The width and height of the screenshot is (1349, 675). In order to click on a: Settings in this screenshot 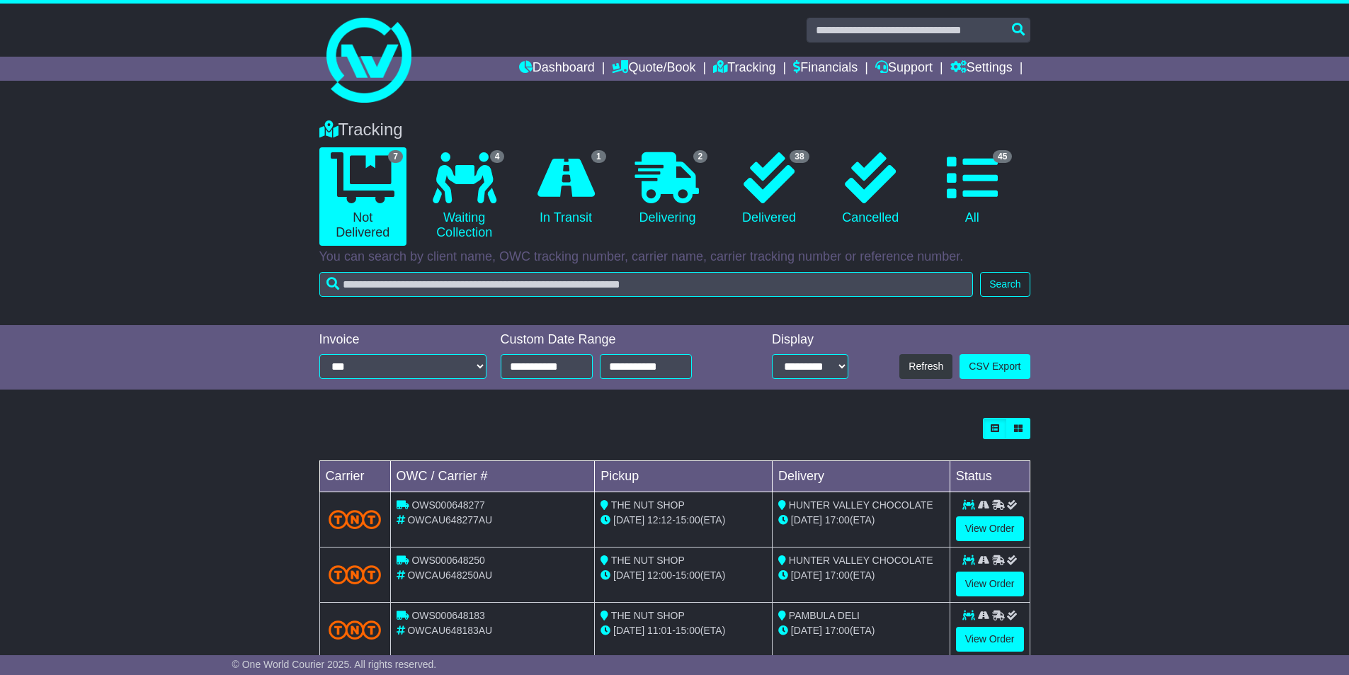, I will do `click(981, 69)`.